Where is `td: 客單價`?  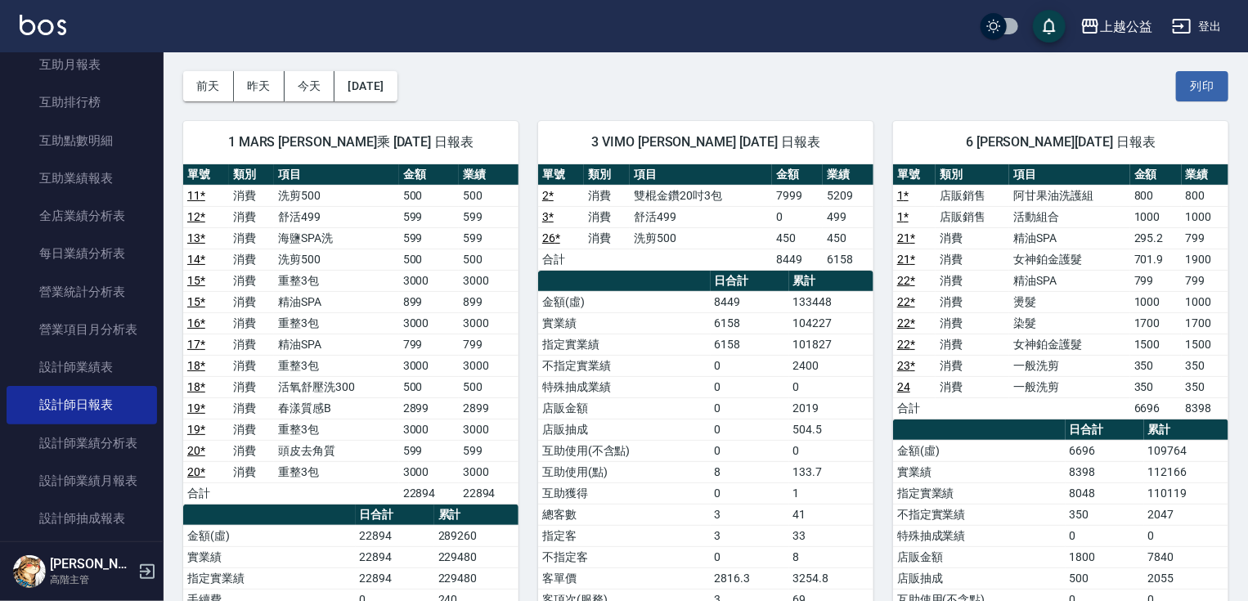 td: 客單價 is located at coordinates (624, 578).